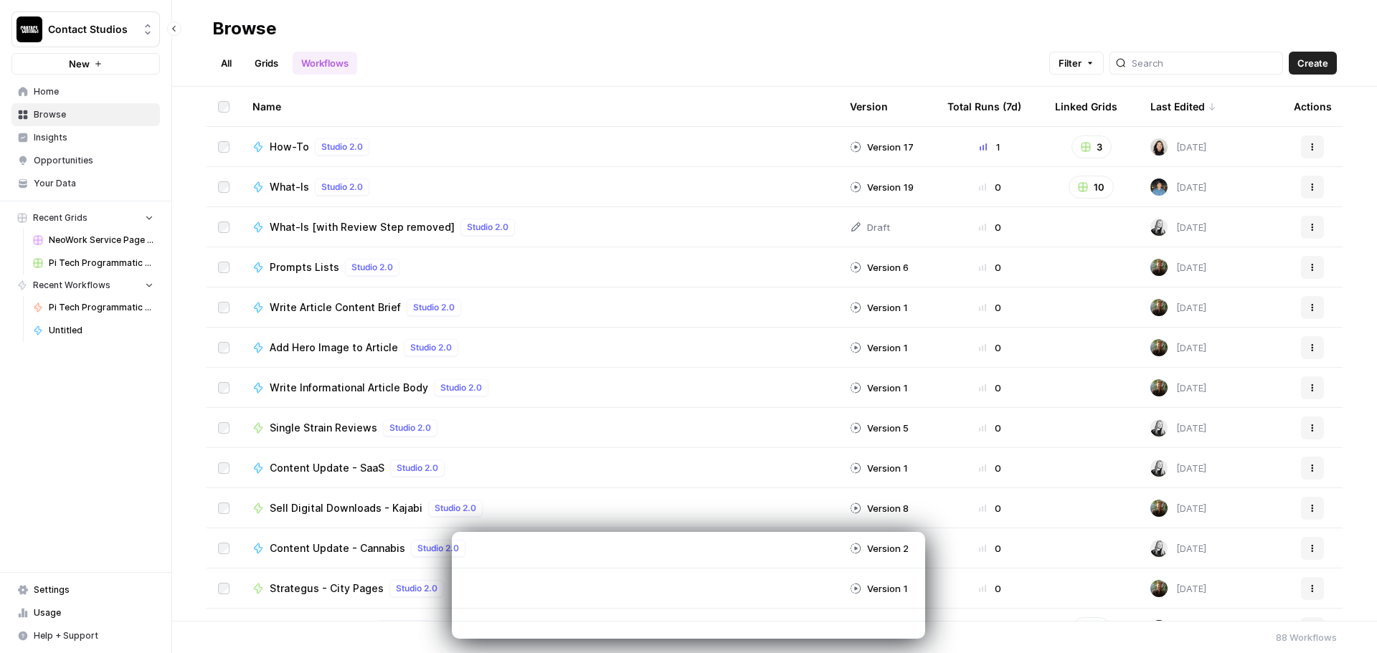  Describe the element at coordinates (72, 285) in the screenshot. I see `span: Recent Workflows` at that location.